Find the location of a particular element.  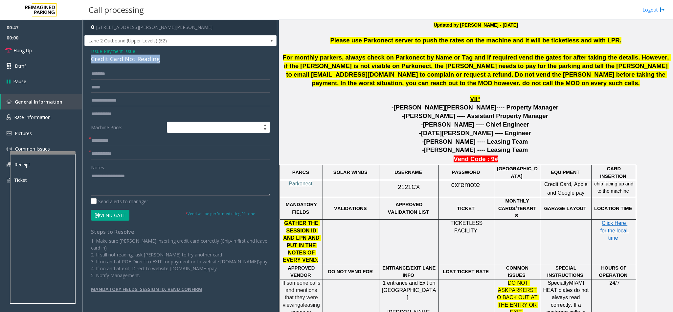

span: LOCATION TIME is located at coordinates (613, 208).